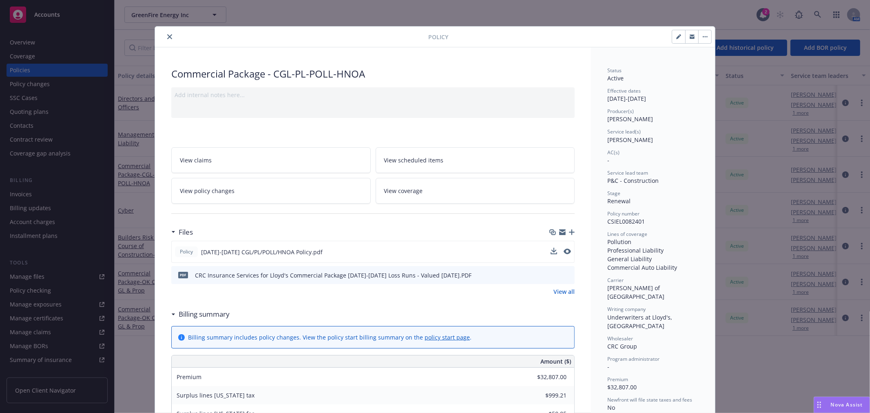 Image resolution: width=870 pixels, height=413 pixels. I want to click on span: Wholesaler, so click(620, 338).